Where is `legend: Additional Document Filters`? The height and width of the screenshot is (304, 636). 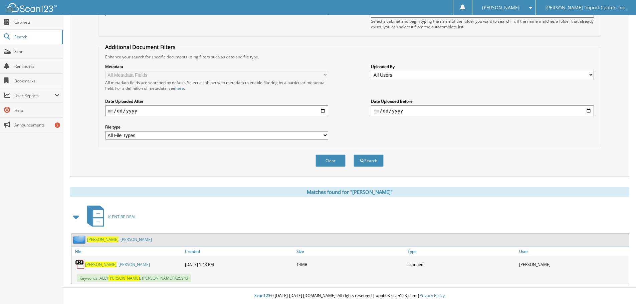
legend: Additional Document Filters is located at coordinates (140, 47).